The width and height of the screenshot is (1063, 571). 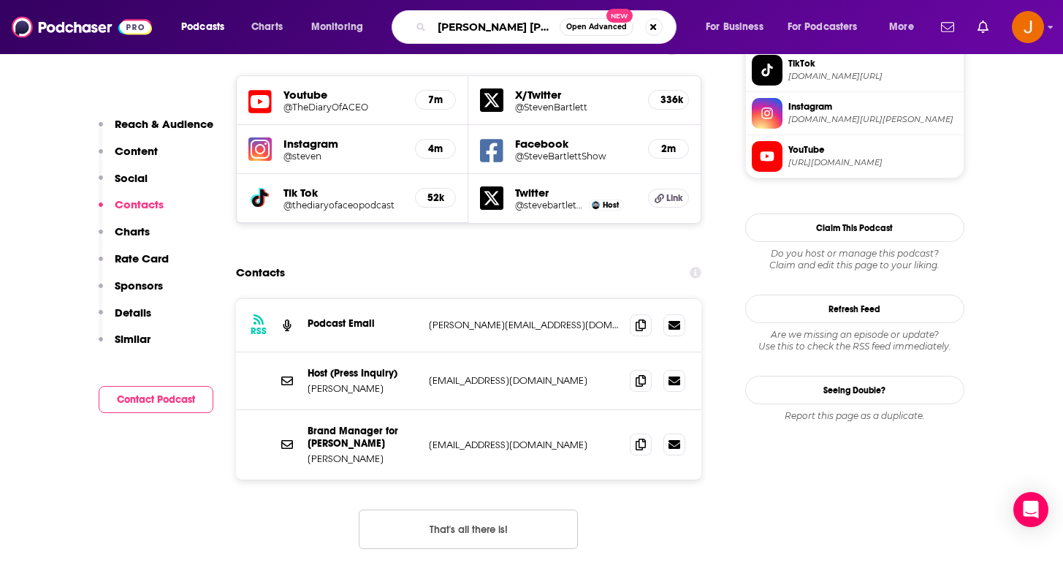 What do you see at coordinates (343, 156) in the screenshot?
I see `a: @steven` at bounding box center [343, 156].